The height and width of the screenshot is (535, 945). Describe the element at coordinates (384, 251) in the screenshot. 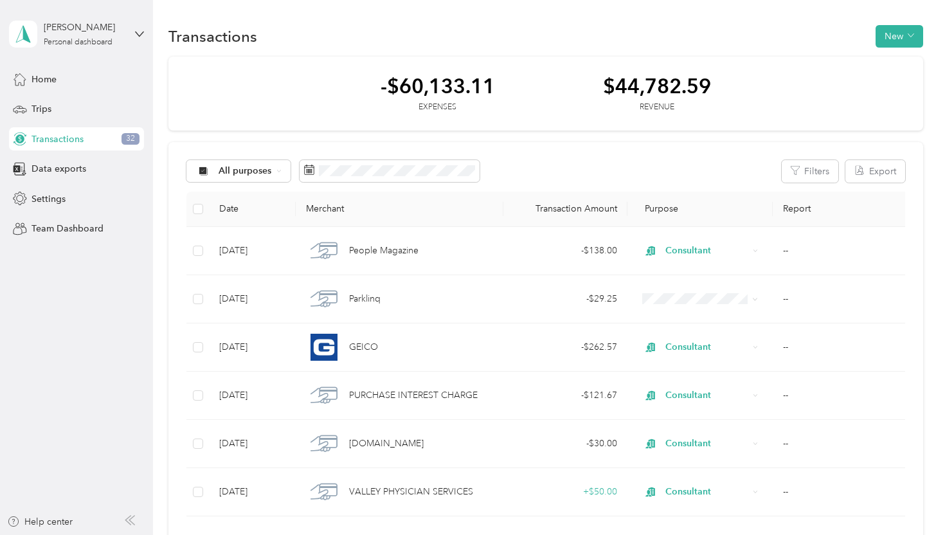

I see `span: People Magazine` at that location.